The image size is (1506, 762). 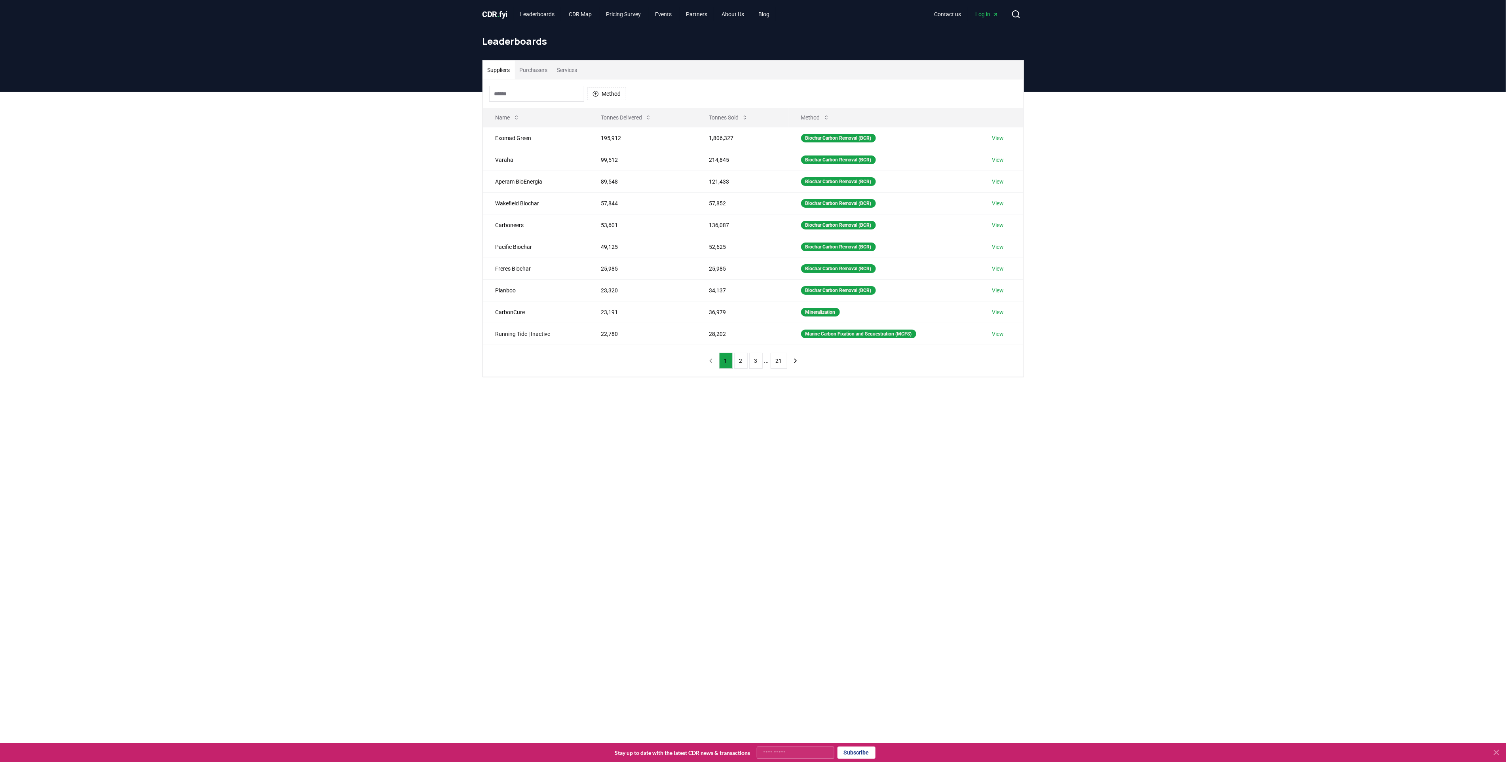 I want to click on a: Log in, so click(x=987, y=14).